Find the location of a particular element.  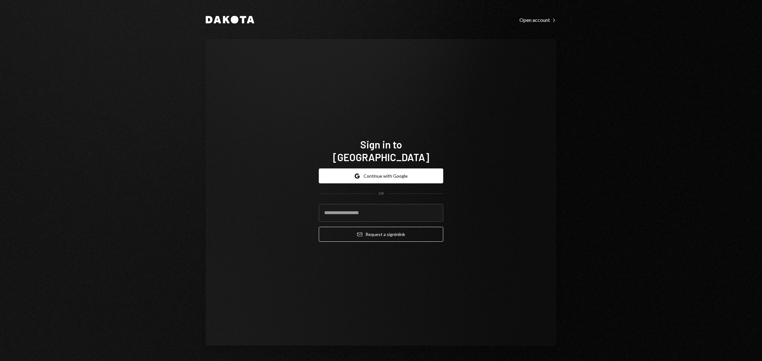

div: OR is located at coordinates (381, 194).